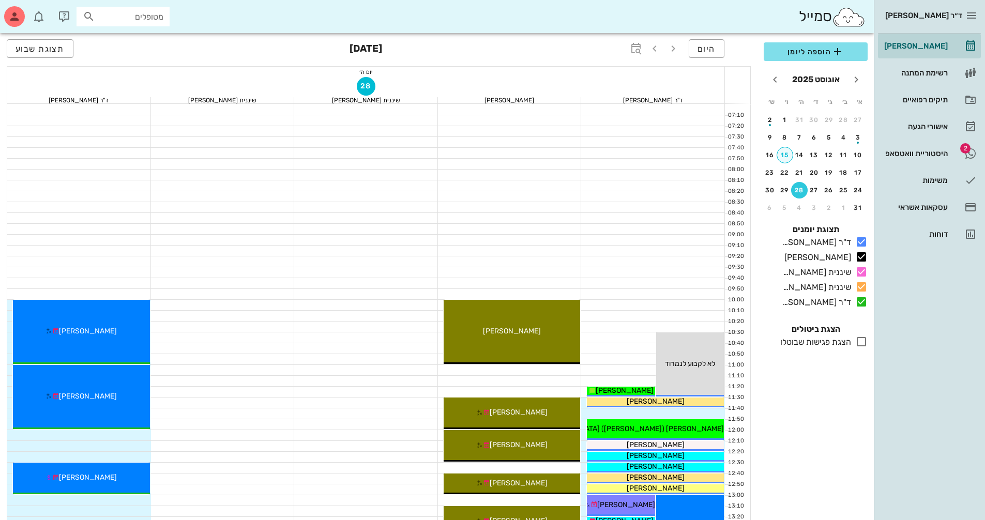 The image size is (985, 520). What do you see at coordinates (735, 170) in the screenshot?
I see `div: 08:00` at bounding box center [735, 170].